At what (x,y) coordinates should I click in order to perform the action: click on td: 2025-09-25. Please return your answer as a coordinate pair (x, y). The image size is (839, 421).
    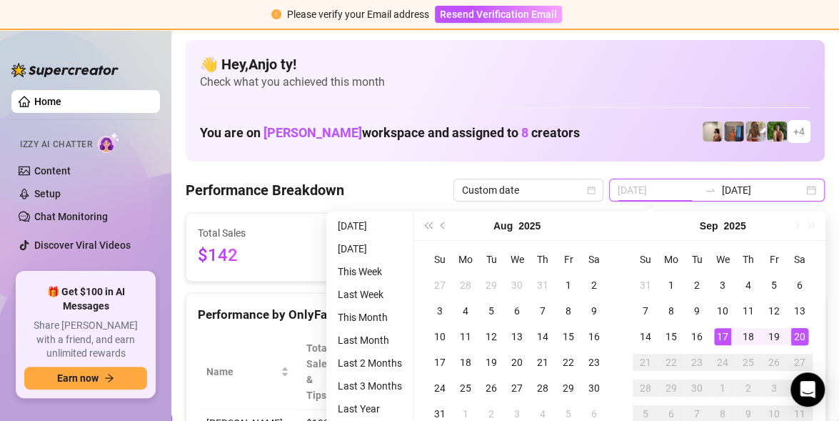
    Looking at the image, I should click on (749, 362).